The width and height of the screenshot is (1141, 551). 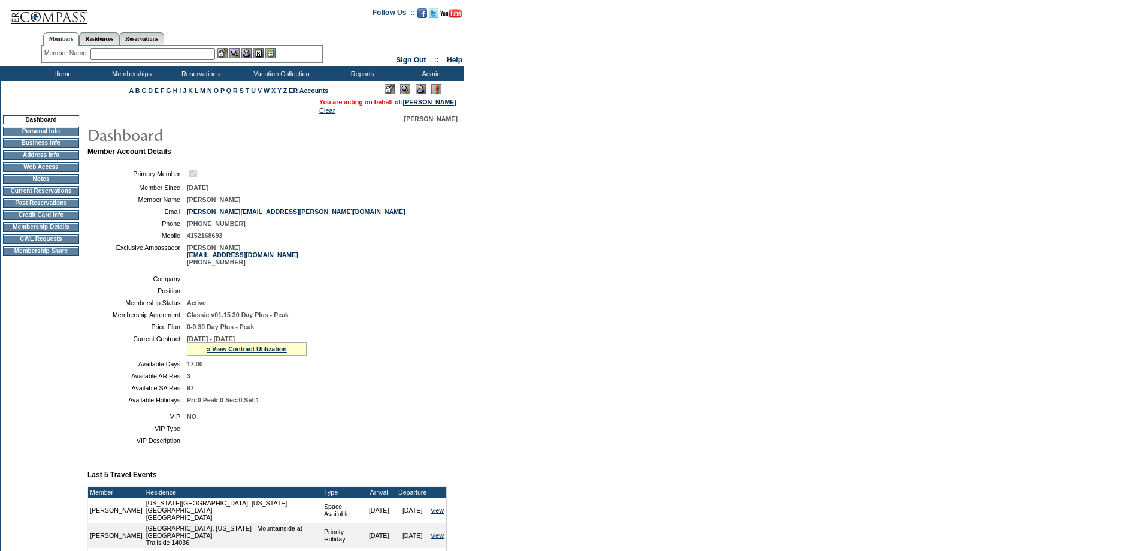 I want to click on td: Reports, so click(x=361, y=73).